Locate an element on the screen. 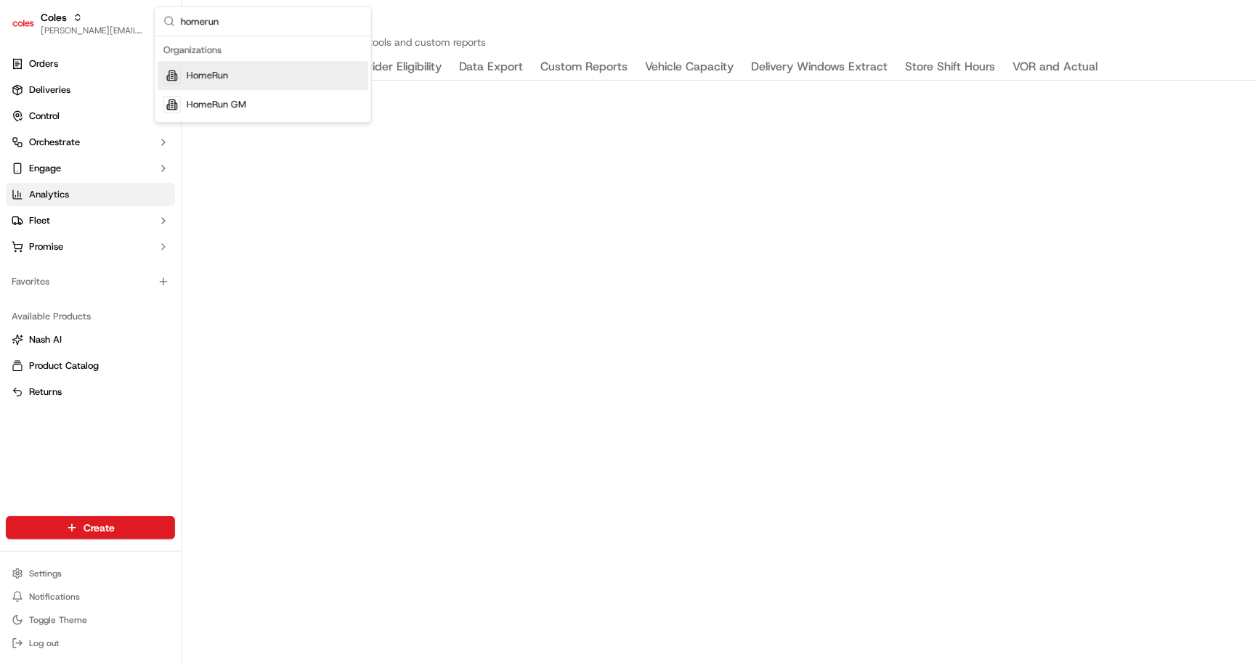 The height and width of the screenshot is (665, 1258). button: Create is located at coordinates (90, 528).